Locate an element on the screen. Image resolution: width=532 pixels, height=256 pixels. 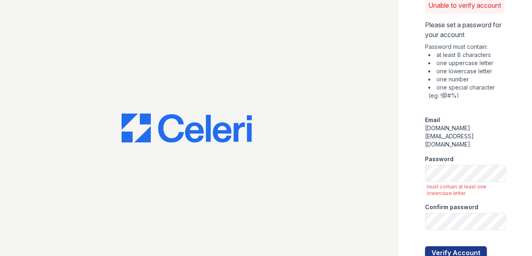
li: at least 8 characters is located at coordinates (467, 55).